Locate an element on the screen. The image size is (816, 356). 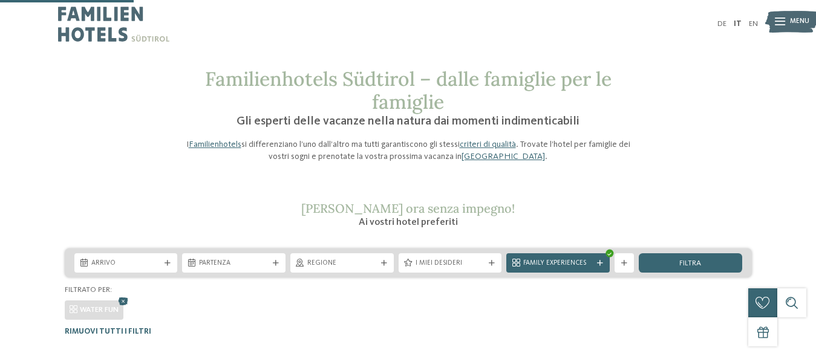
span: I miei desideri is located at coordinates (450, 264).